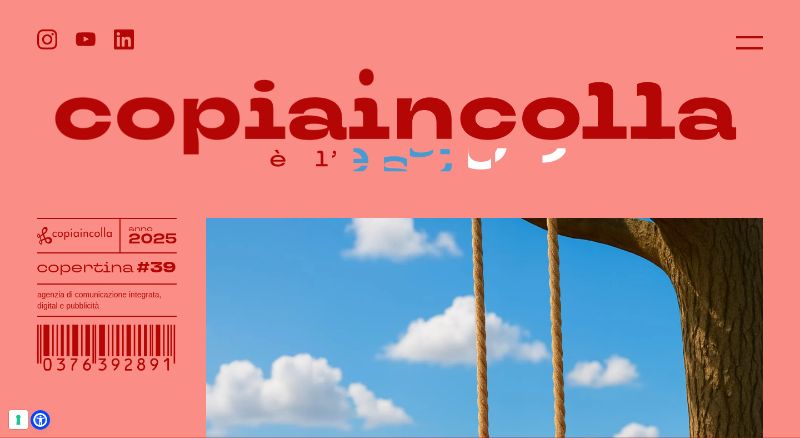 The image size is (800, 438). What do you see at coordinates (141, 228) in the screenshot?
I see `tspan: anno` at bounding box center [141, 228].